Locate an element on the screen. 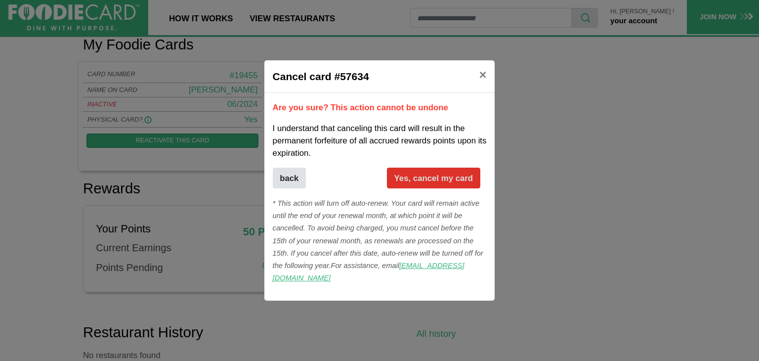 Image resolution: width=759 pixels, height=361 pixels. button: Yes, cancel my card is located at coordinates (433, 178).